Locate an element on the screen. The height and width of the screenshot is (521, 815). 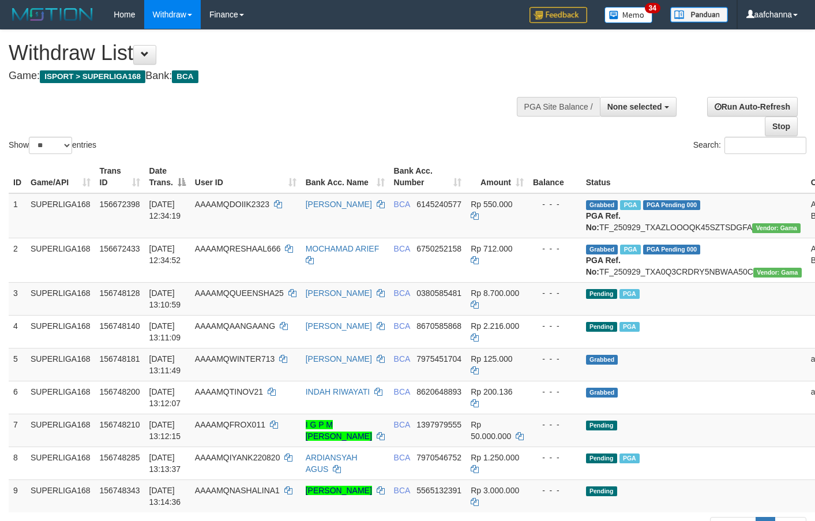
span: 156748200 is located at coordinates (120, 391).